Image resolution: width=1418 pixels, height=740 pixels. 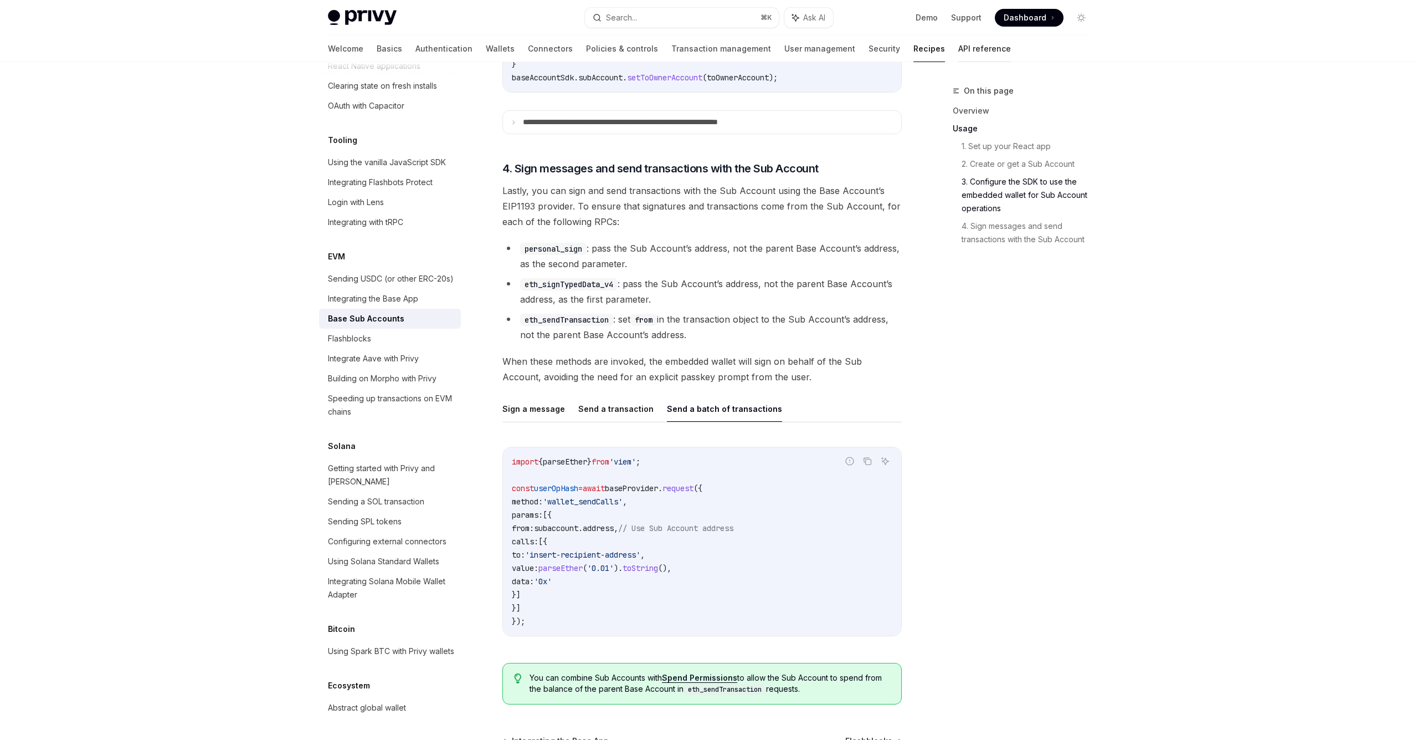 I want to click on div: Using Solana Standard Wallets, so click(x=383, y=561).